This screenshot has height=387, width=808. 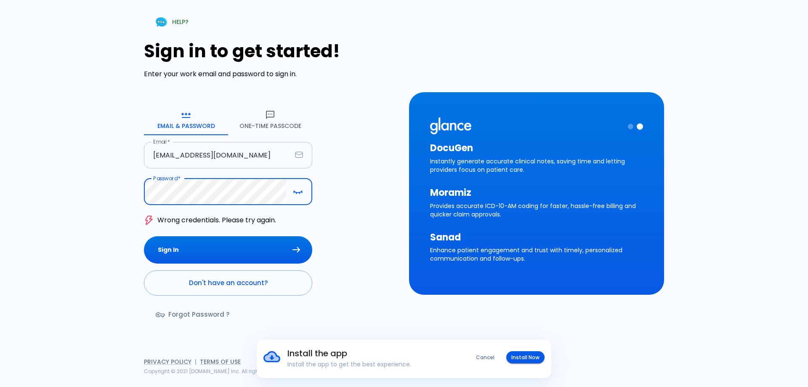 What do you see at coordinates (272, 51) in the screenshot?
I see `h1: Sign in to get started!` at bounding box center [272, 51].